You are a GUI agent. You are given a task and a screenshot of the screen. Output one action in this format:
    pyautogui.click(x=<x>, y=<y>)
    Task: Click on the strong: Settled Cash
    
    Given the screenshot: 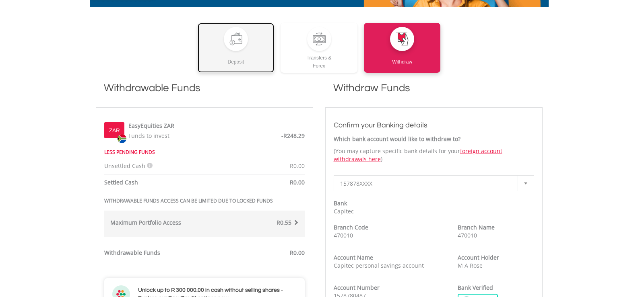 What is the action you would take?
    pyautogui.click(x=121, y=182)
    